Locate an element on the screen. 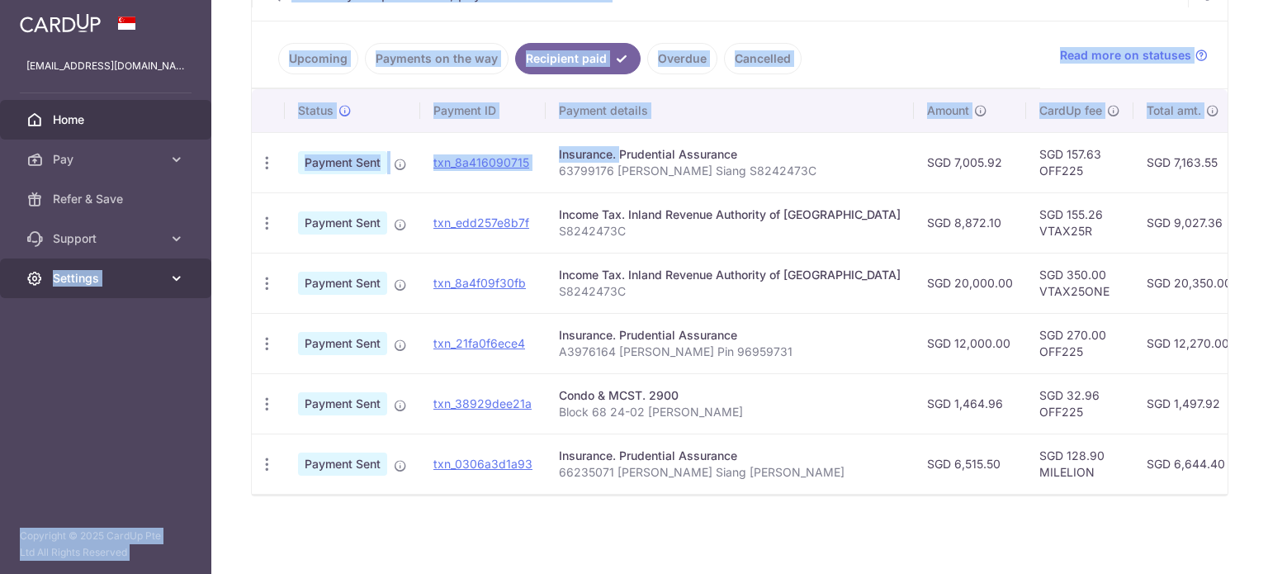 The image size is (1268, 574). td: SGD 6,515.50 is located at coordinates (970, 463).